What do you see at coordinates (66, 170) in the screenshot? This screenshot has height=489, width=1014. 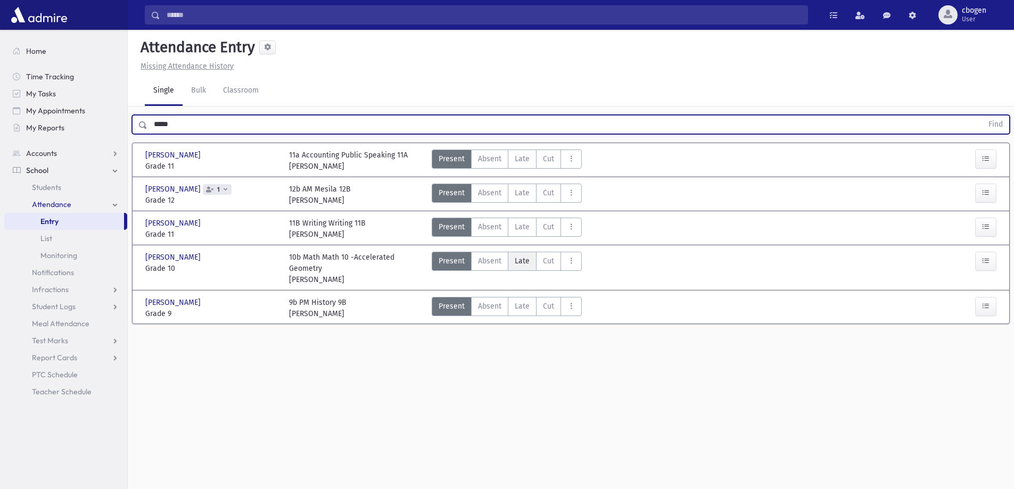 I see `a: School` at bounding box center [66, 170].